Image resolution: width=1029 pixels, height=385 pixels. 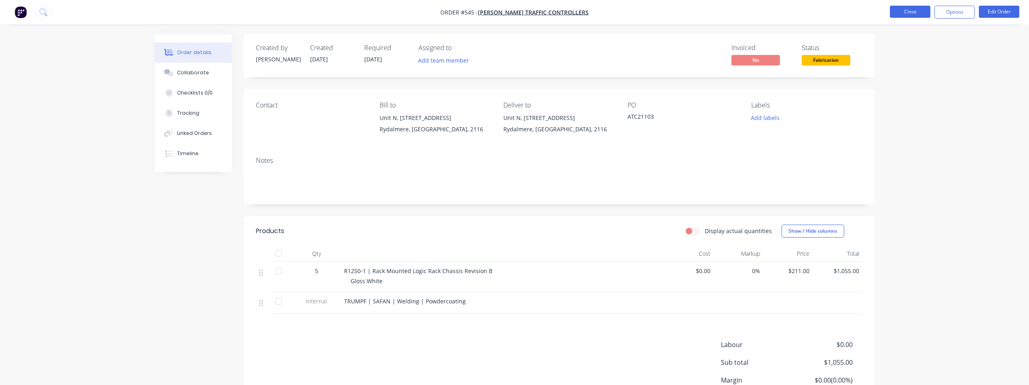 I want to click on span: $0.00 ( 0.00 %), so click(x=823, y=381).